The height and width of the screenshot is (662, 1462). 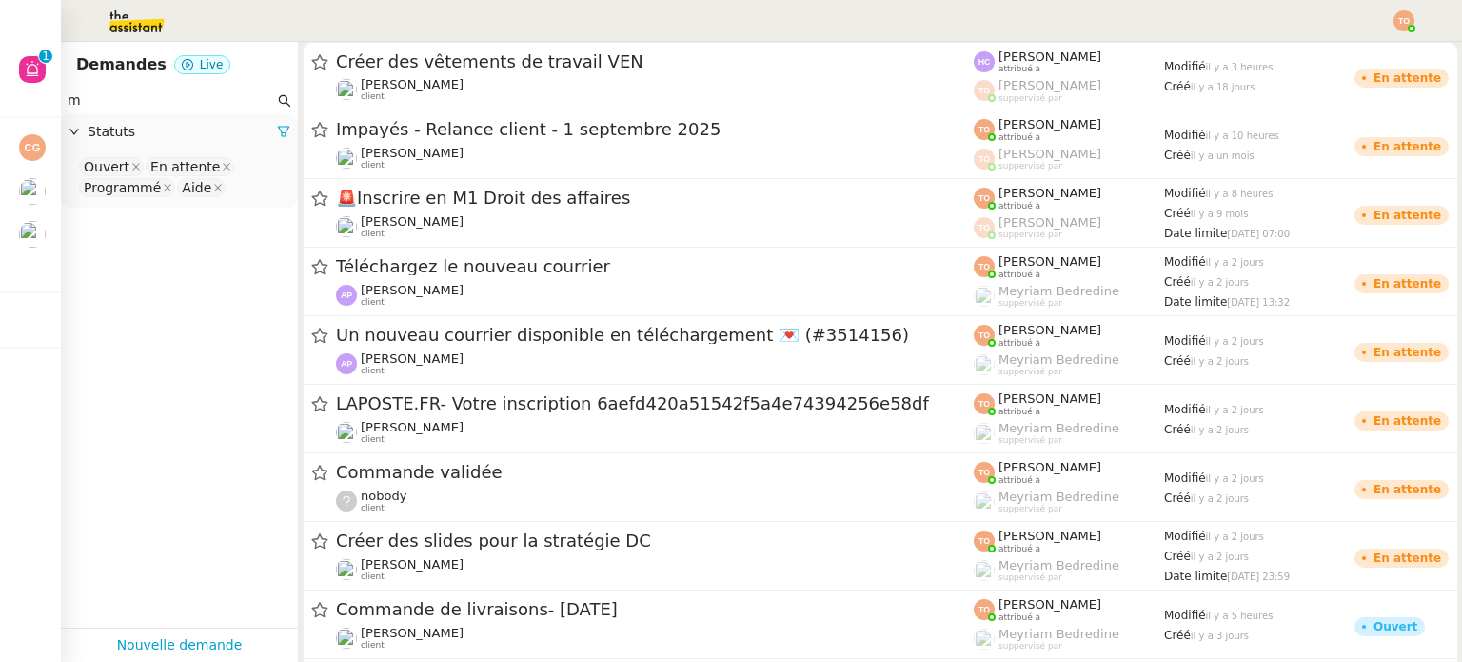 I want to click on input: Rechercher, so click(x=170, y=100).